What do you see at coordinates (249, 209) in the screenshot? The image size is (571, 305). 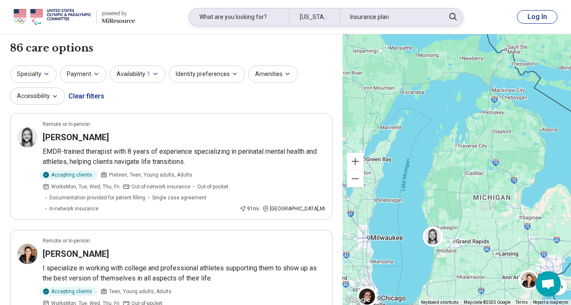 I see `div: 91 mi` at bounding box center [249, 209].